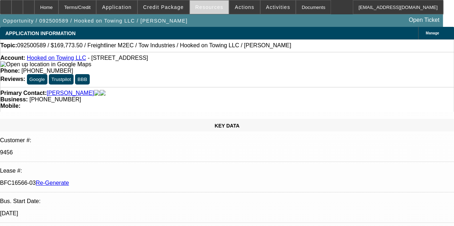 This screenshot has height=226, width=454. Describe the element at coordinates (103, 93) in the screenshot. I see `img: linkedin-icon.png` at that location.